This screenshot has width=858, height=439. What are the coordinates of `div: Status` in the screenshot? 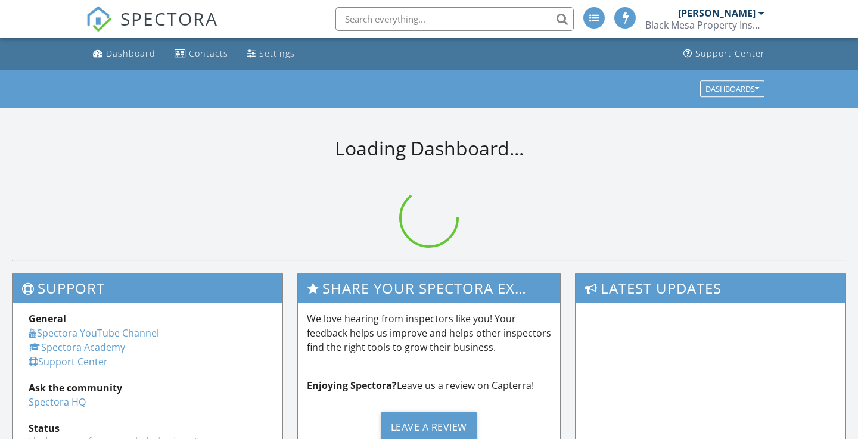 It's located at (147, 428).